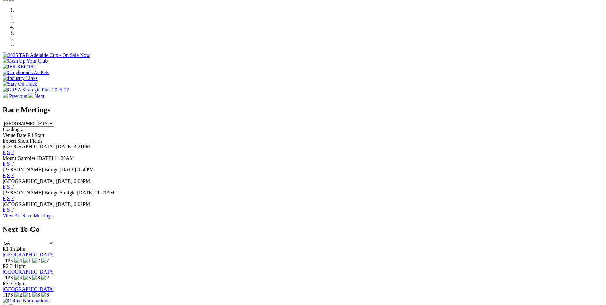 This screenshot has height=305, width=606. What do you see at coordinates (39, 96) in the screenshot?
I see `span: Next` at bounding box center [39, 96].